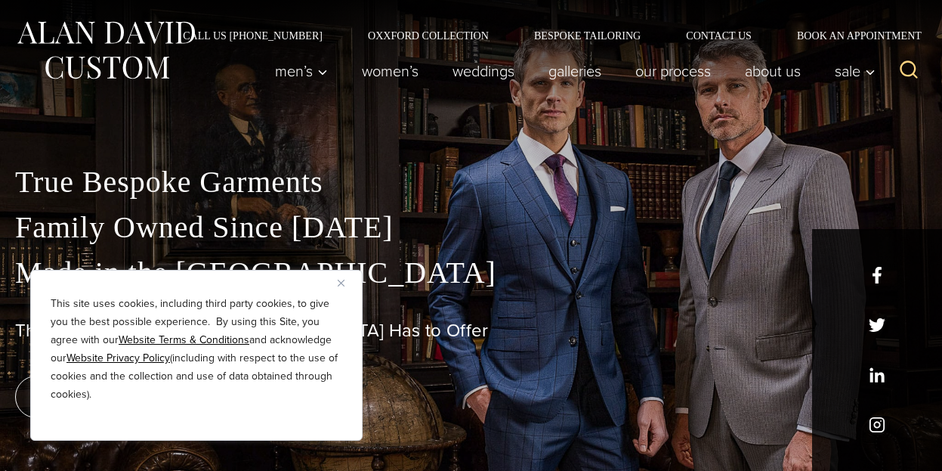  What do you see at coordinates (184, 339) in the screenshot?
I see `u: Website Terms & Conditions` at bounding box center [184, 339].